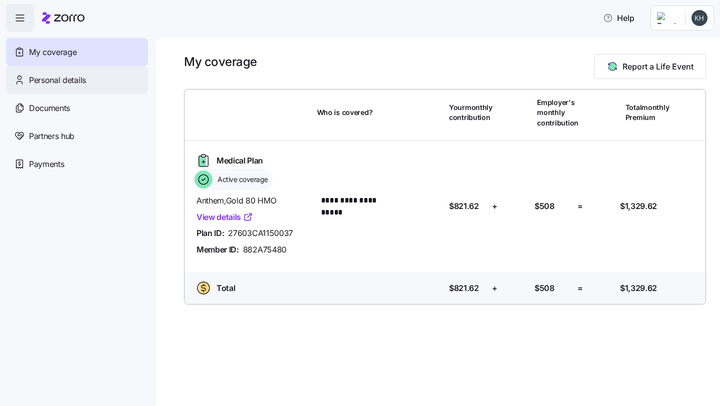  Describe the element at coordinates (647, 112) in the screenshot. I see `span: Total monthly Premium` at that location.